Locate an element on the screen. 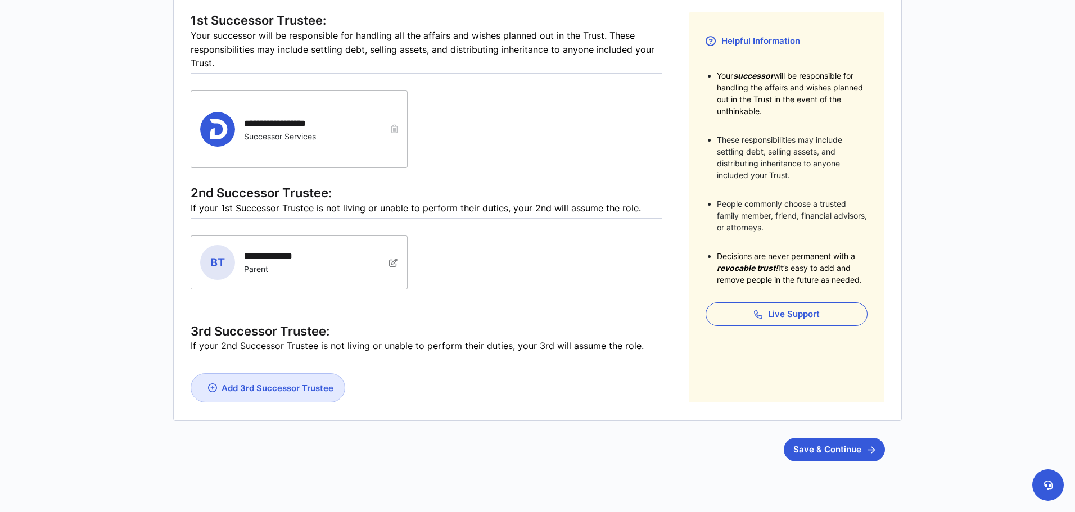  span: If your 1st Successor Trustee is not living or unable to perform their duties, your 2nd will assu... is located at coordinates (416, 208).